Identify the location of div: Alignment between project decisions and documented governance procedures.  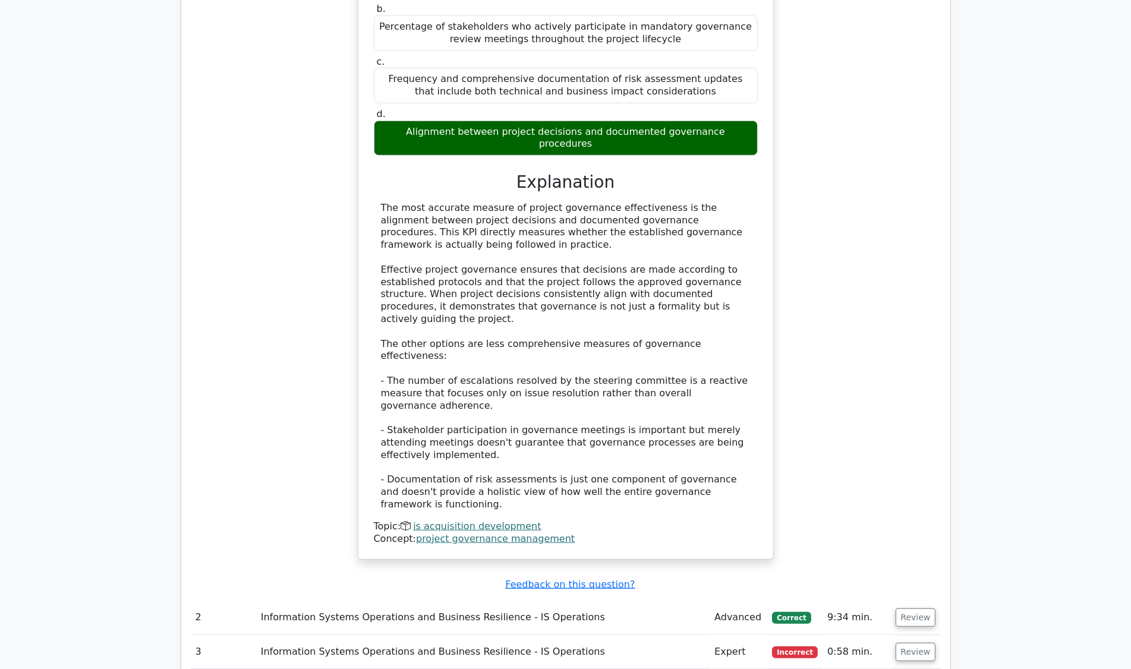
(566, 138).